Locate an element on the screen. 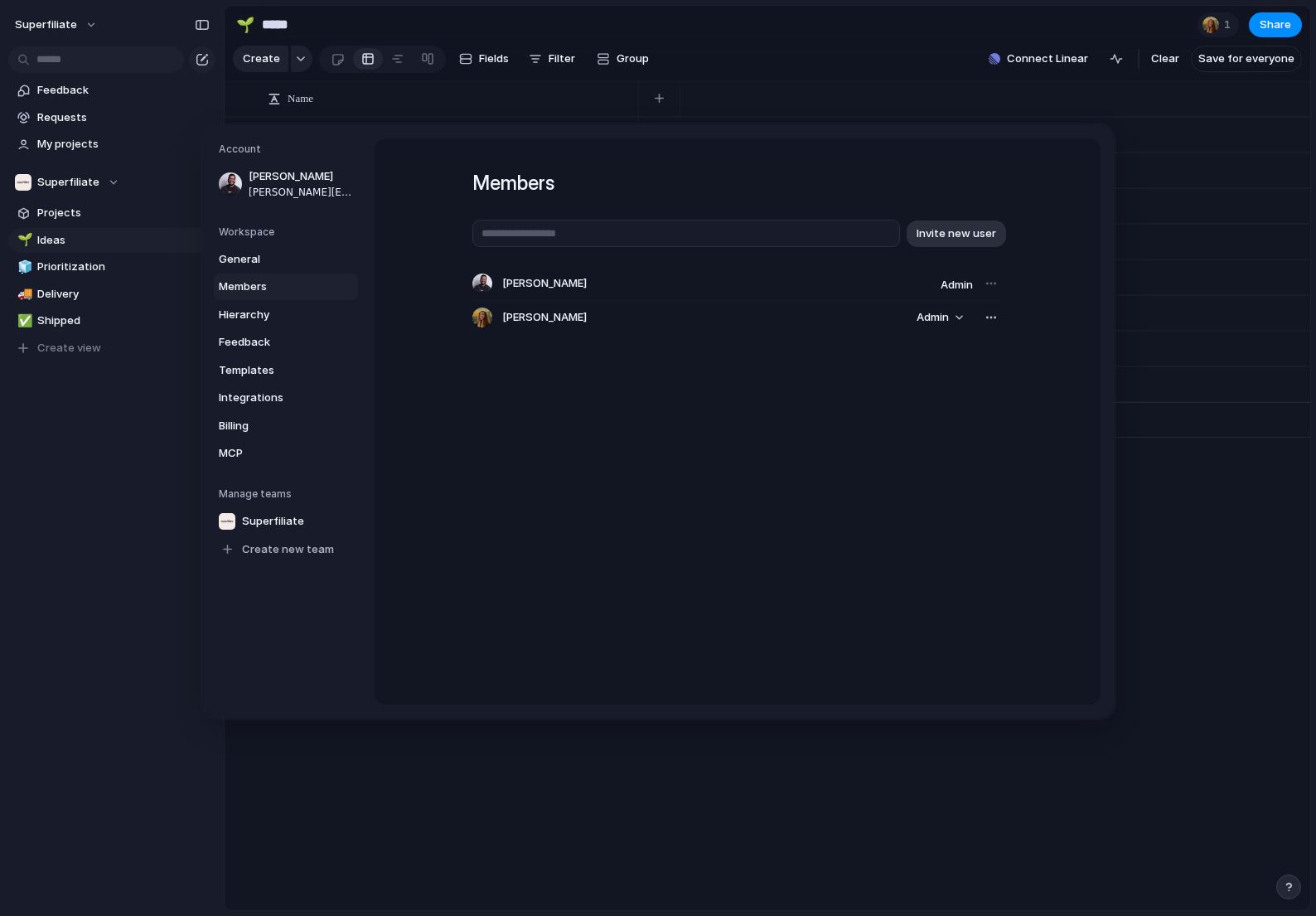 Image resolution: width=1316 pixels, height=916 pixels. button: Admin is located at coordinates (940, 318).